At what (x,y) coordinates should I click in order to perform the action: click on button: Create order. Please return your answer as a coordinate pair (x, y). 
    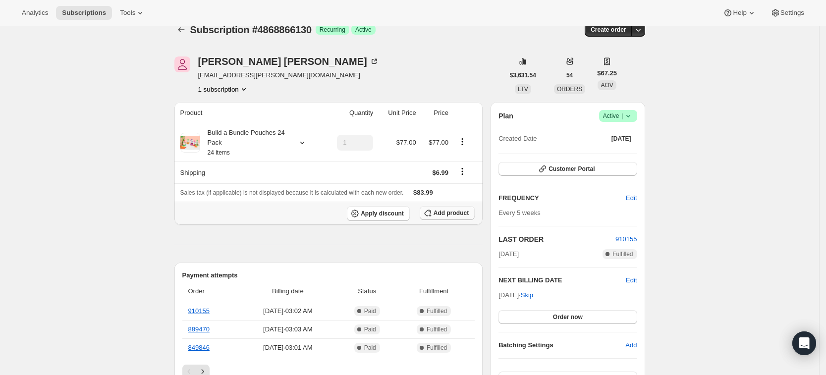
    Looking at the image, I should click on (608, 30).